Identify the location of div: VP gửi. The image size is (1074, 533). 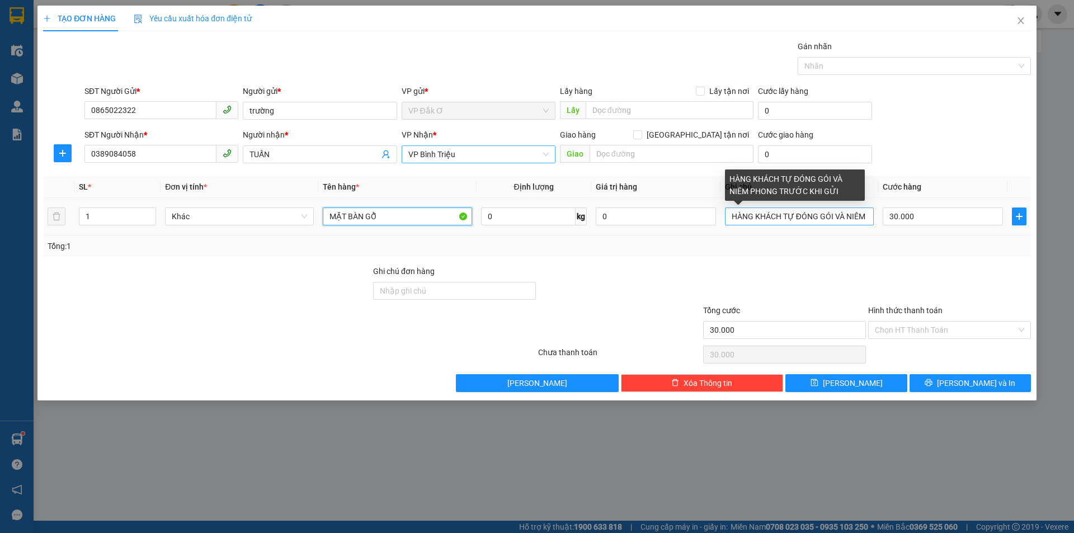
(478, 91).